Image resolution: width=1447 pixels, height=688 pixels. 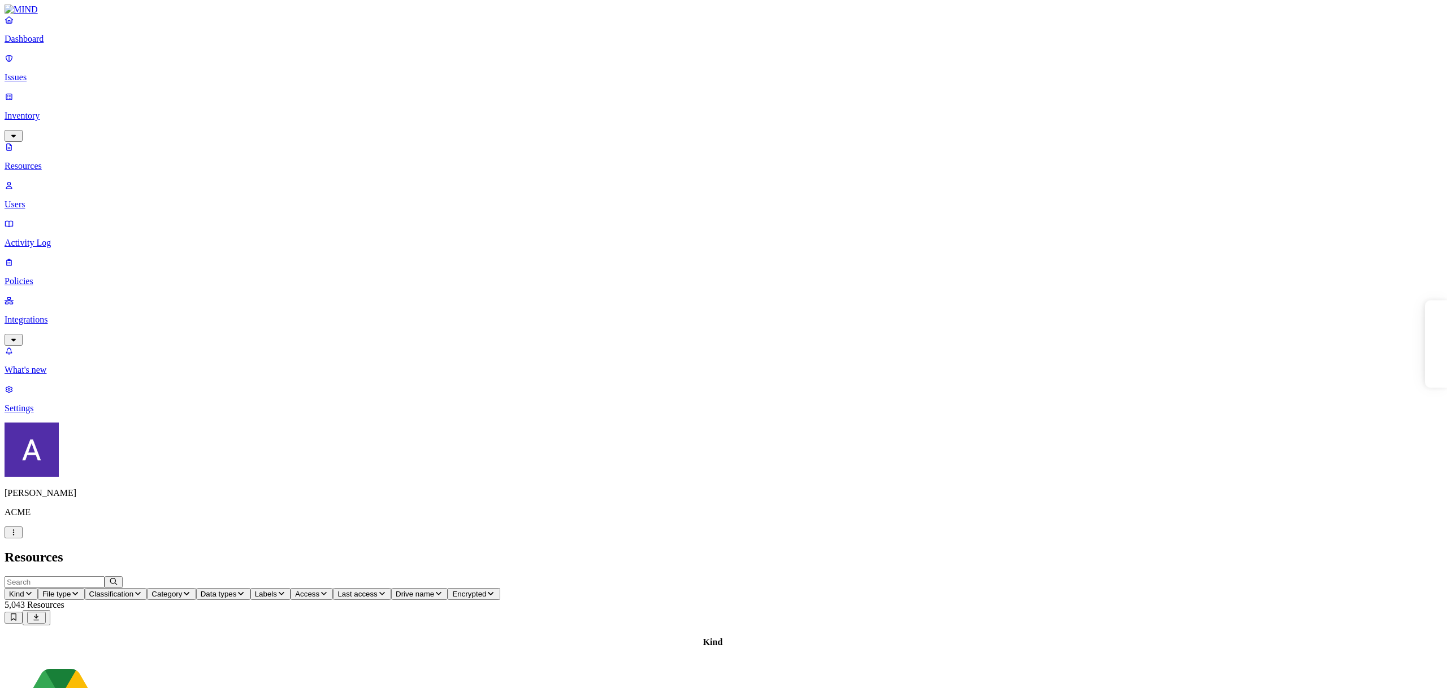 What do you see at coordinates (723, 10) in the screenshot?
I see `a: MIND` at bounding box center [723, 10].